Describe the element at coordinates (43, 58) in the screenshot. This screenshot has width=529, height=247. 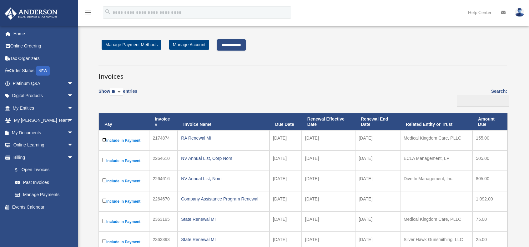
I see `a: Tax Organizers` at that location.